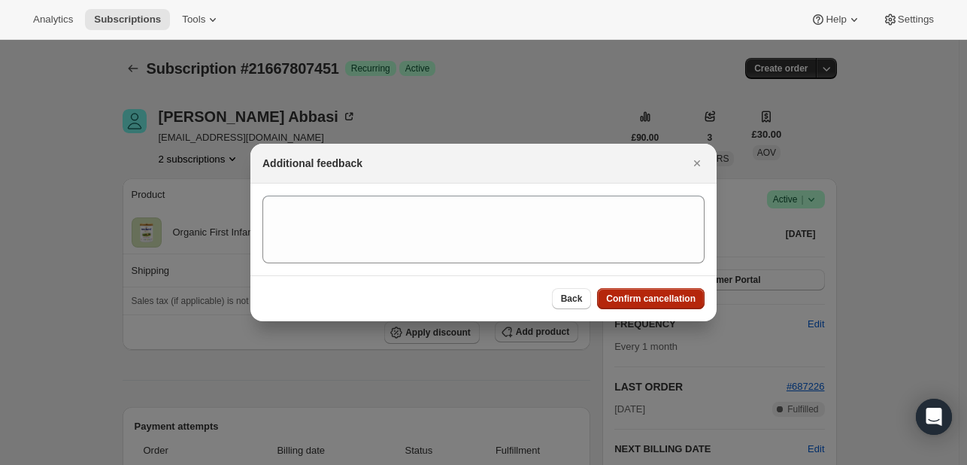 The height and width of the screenshot is (465, 967). I want to click on span: Tools, so click(193, 20).